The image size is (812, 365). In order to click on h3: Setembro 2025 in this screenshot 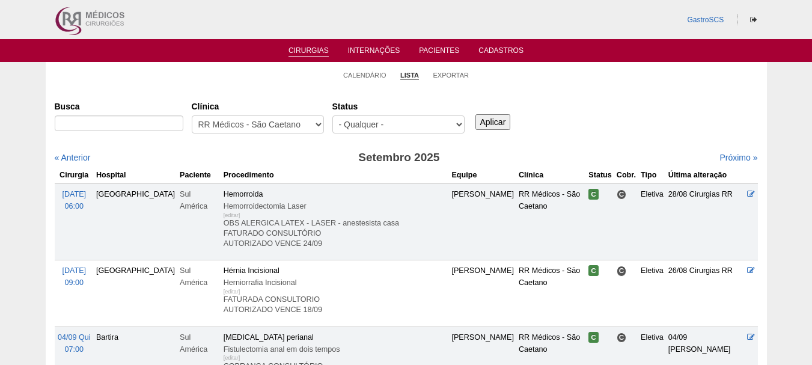, I will do `click(398, 157)`.